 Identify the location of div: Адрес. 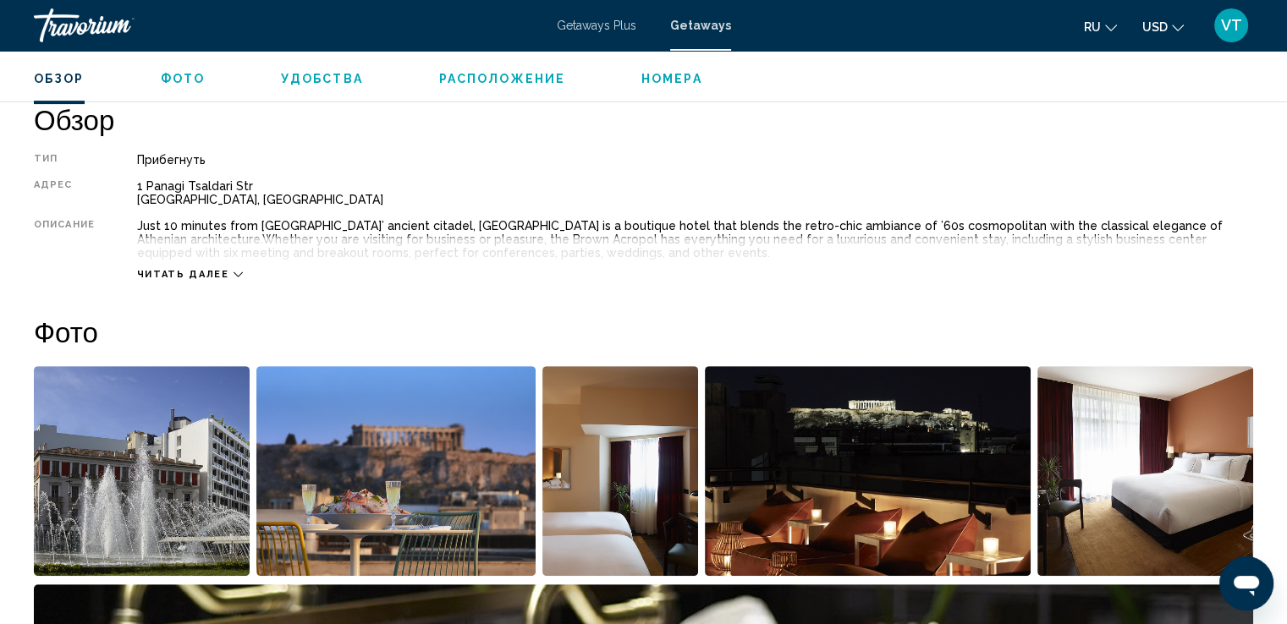
(64, 193).